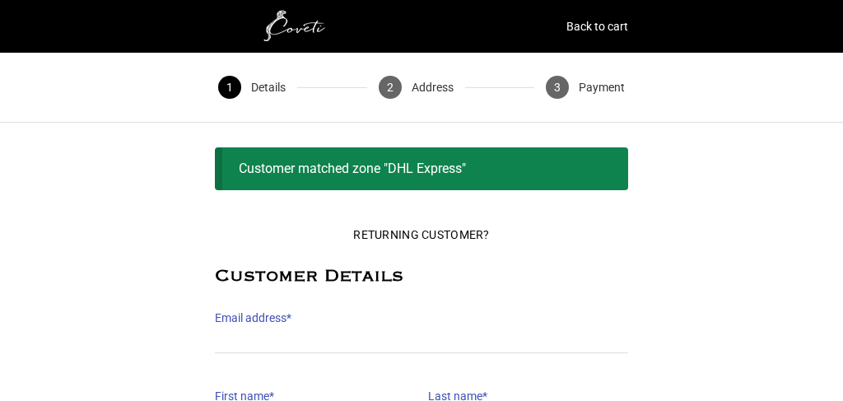 This screenshot has width=843, height=401. Describe the element at coordinates (602, 87) in the screenshot. I see `span: Payment` at that location.